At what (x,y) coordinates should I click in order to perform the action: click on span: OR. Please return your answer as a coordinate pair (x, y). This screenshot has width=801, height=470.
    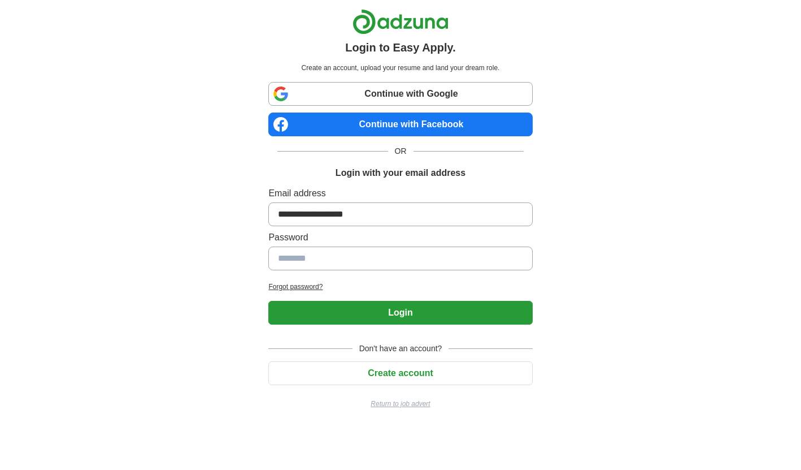
    Looking at the image, I should click on (401, 151).